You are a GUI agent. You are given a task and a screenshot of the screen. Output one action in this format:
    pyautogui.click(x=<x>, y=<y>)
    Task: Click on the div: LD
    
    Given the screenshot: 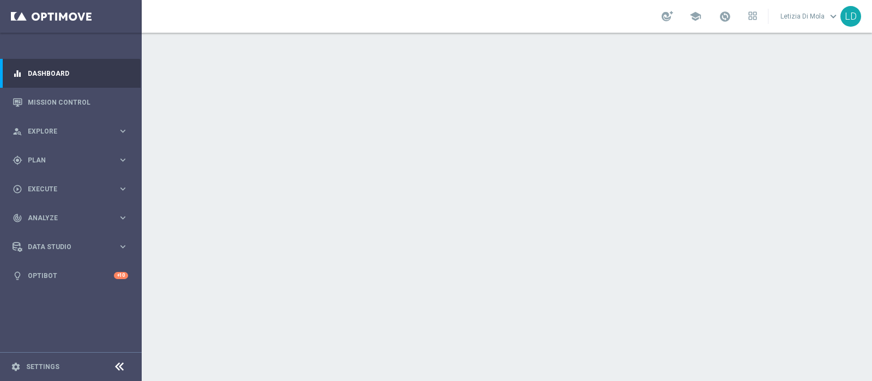 What is the action you would take?
    pyautogui.click(x=851, y=16)
    